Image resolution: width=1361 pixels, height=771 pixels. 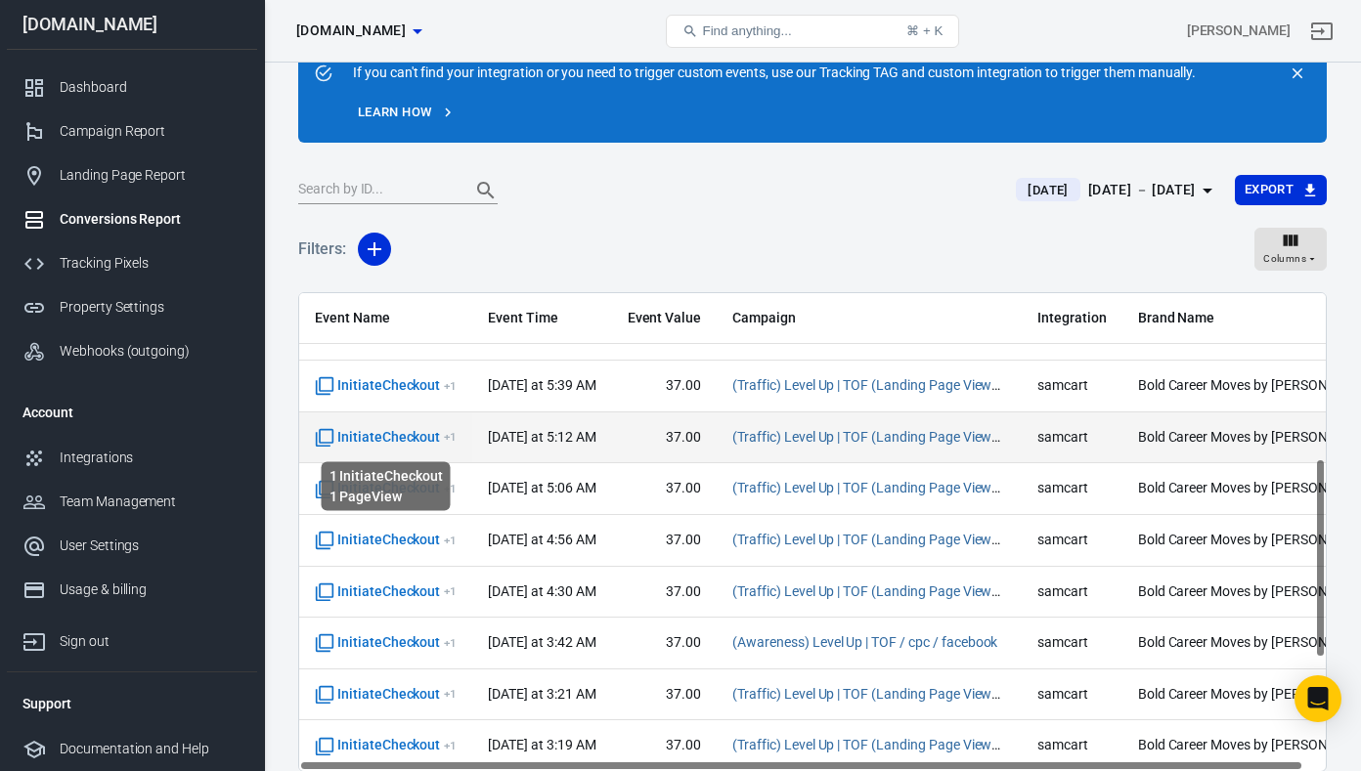 What do you see at coordinates (151, 351) in the screenshot?
I see `div: Webhooks (outgoing)` at bounding box center [151, 351].